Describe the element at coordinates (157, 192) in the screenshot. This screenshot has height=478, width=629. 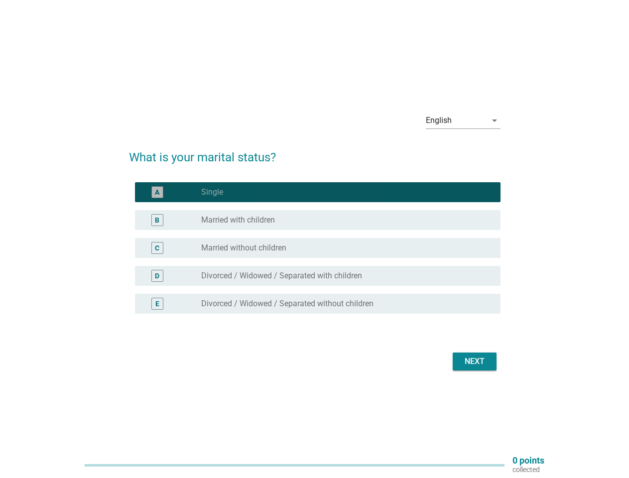
I see `div: A` at that location.